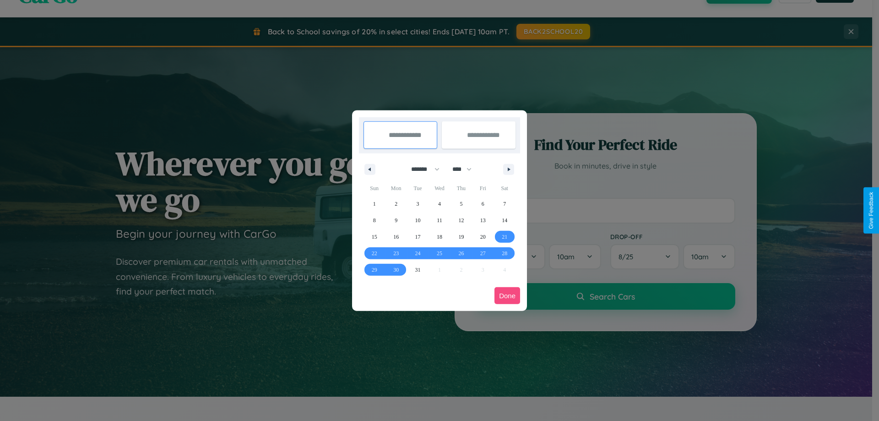  Describe the element at coordinates (483, 220) in the screenshot. I see `span: 13` at that location.